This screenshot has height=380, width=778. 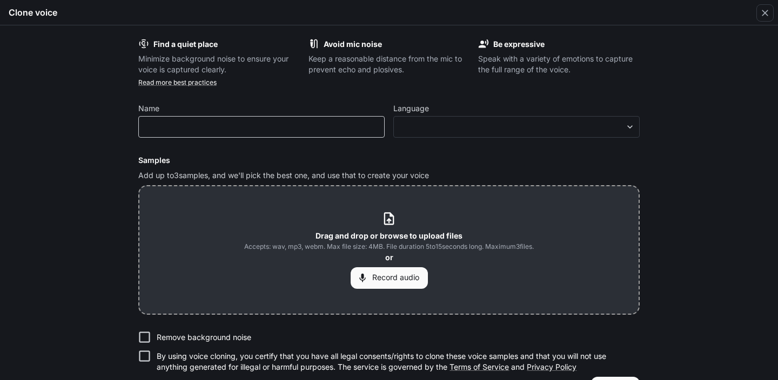 I want to click on p: Remove background noise, so click(x=204, y=338).